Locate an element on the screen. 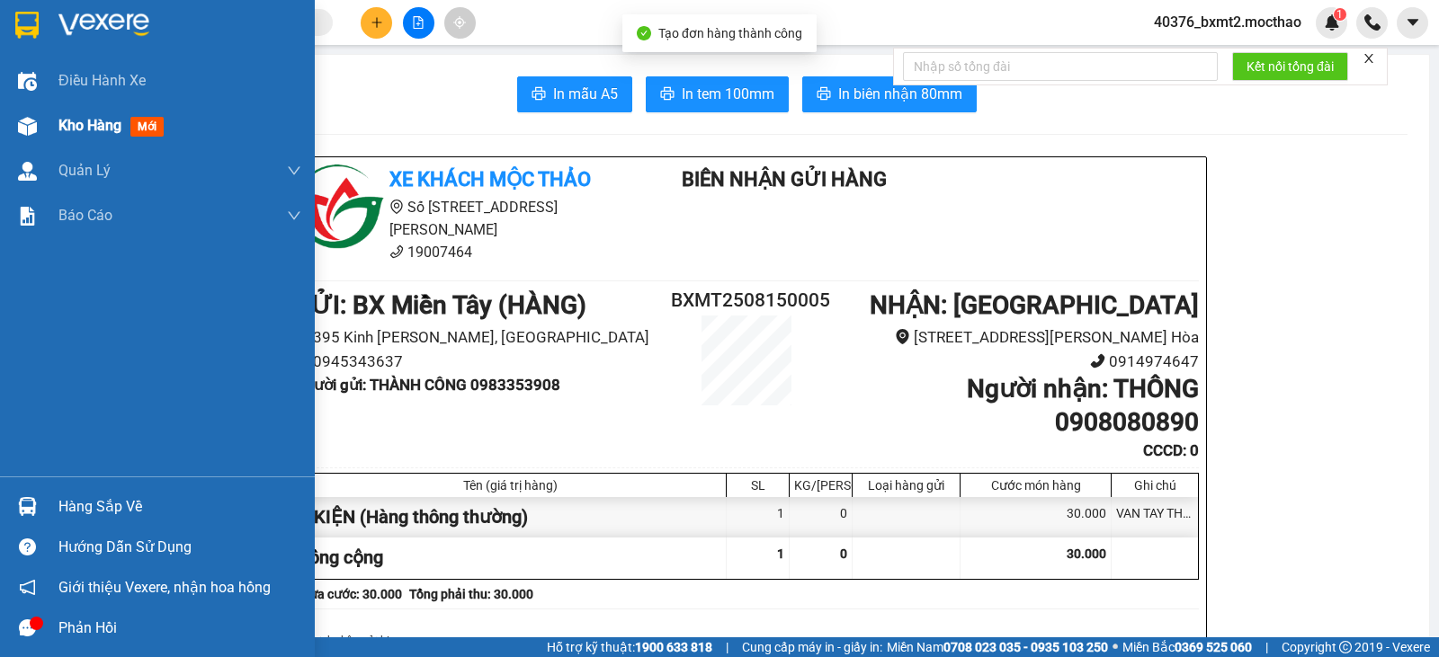  span: In mẫu A5 is located at coordinates (585, 94).